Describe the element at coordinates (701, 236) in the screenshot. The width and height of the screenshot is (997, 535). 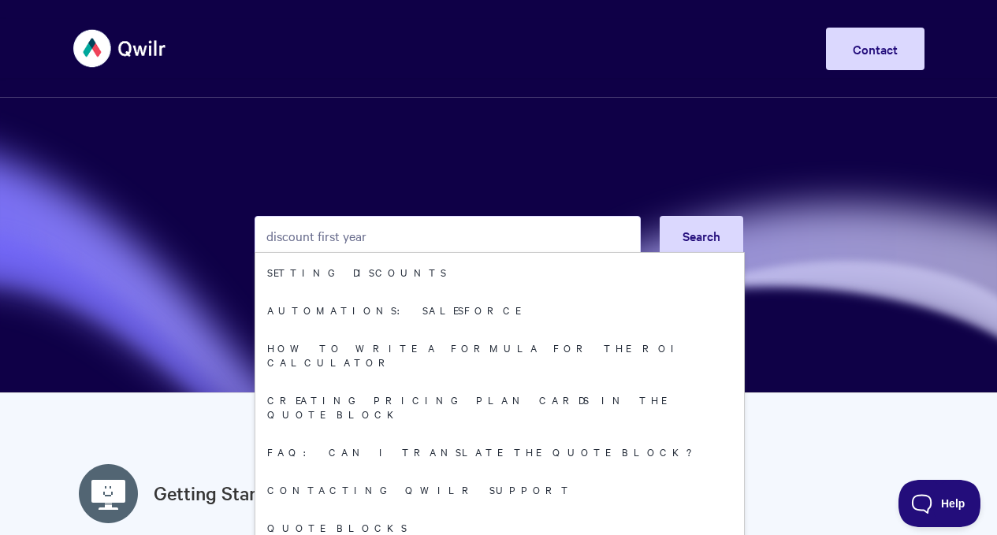
I see `span: Search` at that location.